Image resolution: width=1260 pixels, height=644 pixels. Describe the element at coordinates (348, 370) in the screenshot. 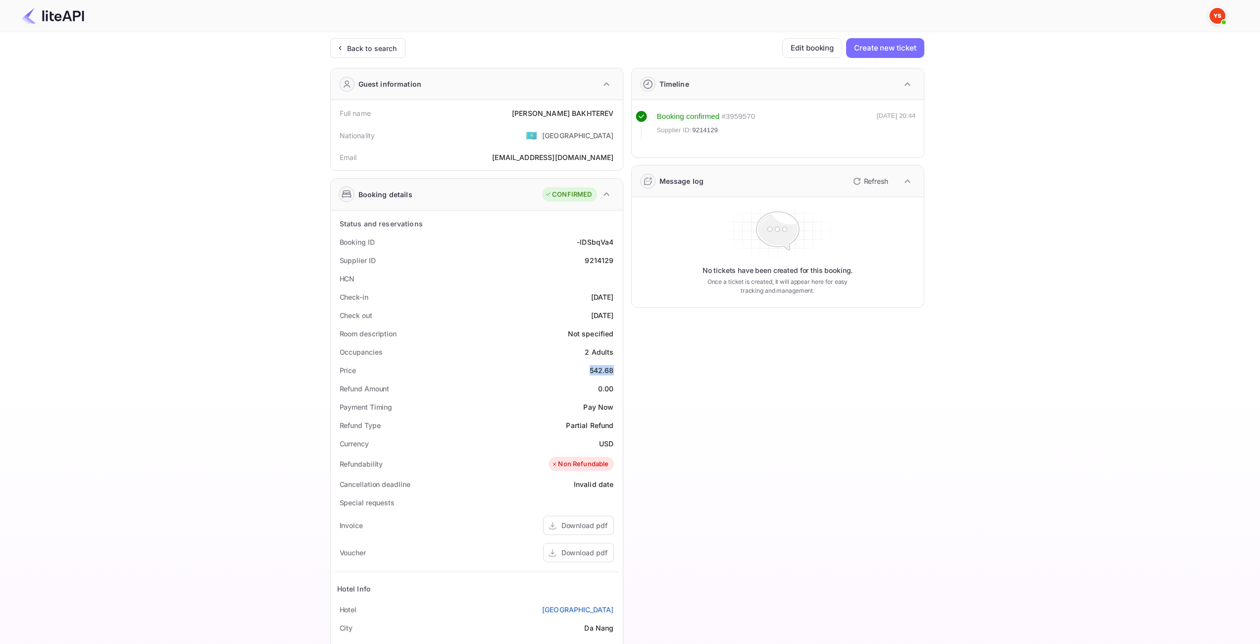

I see `div: Price` at that location.